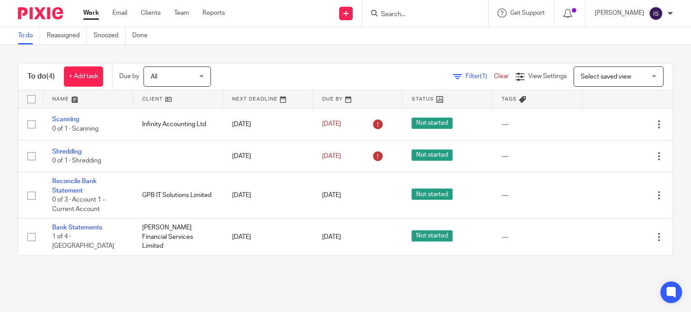 The image size is (691, 312). Describe the element at coordinates (181, 13) in the screenshot. I see `a: Team` at that location.